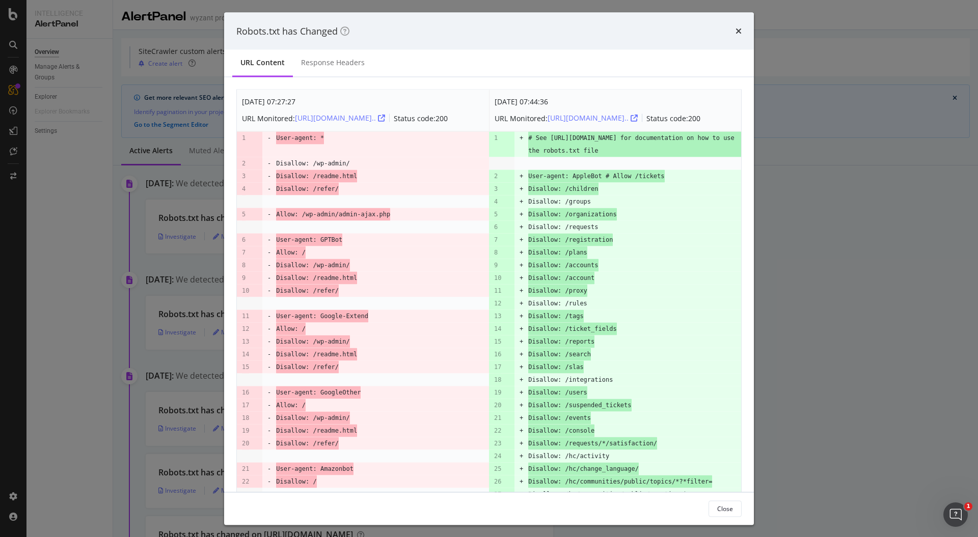  What do you see at coordinates (246, 418) in the screenshot?
I see `pre: 18` at bounding box center [246, 418].